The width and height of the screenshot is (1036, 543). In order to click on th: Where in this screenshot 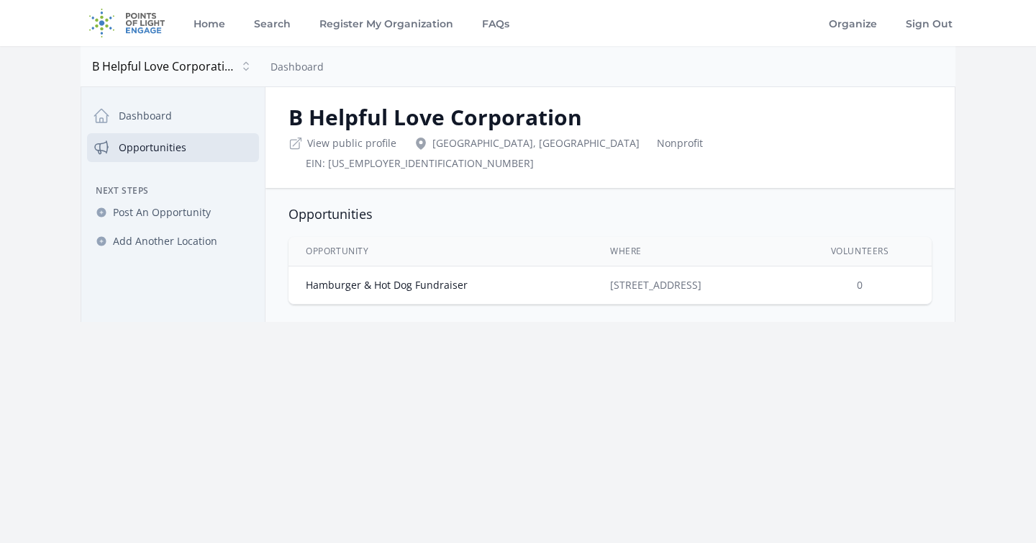, I will do `click(690, 251)`.